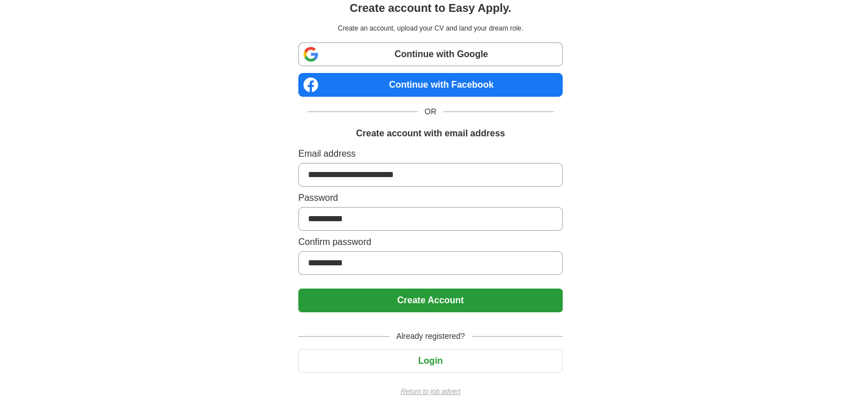 This screenshot has width=861, height=413. What do you see at coordinates (430, 134) in the screenshot?
I see `h1: Create account with email address` at bounding box center [430, 134].